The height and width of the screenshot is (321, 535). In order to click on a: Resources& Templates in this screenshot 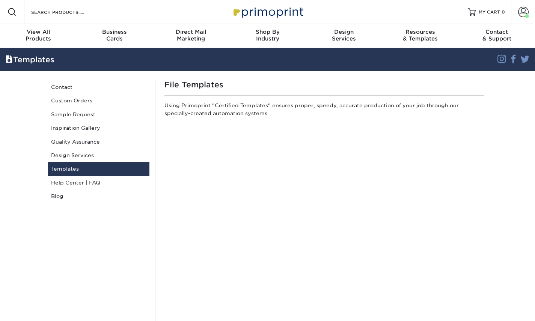, I will do `click(421, 36)`.